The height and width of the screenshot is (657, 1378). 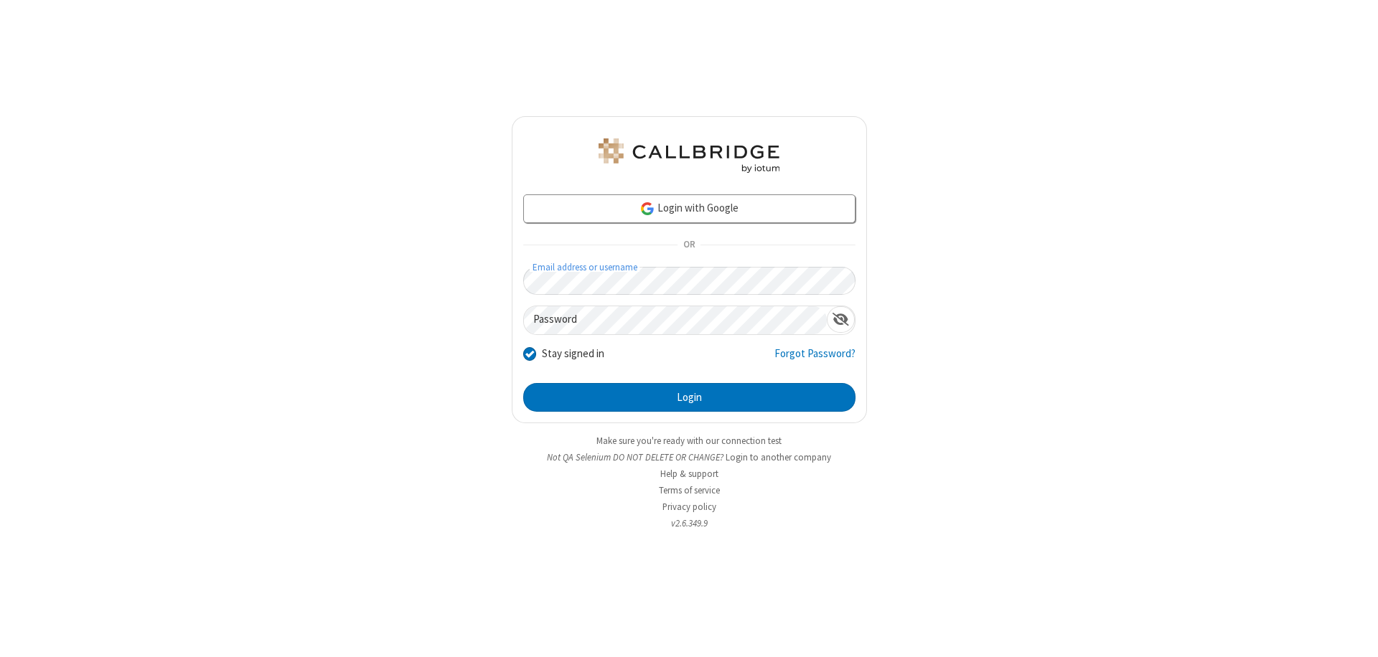 What do you see at coordinates (647, 209) in the screenshot?
I see `img: google-icon.png` at bounding box center [647, 209].